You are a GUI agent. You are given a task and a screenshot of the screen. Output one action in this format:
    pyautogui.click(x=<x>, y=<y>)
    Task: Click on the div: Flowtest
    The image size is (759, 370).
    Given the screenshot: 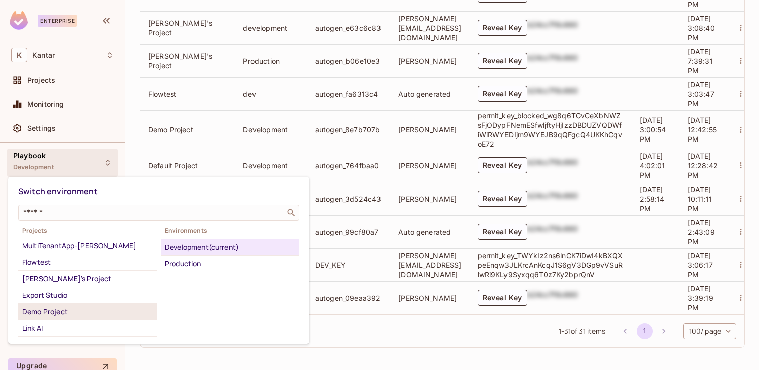 What is the action you would take?
    pyautogui.click(x=87, y=263)
    